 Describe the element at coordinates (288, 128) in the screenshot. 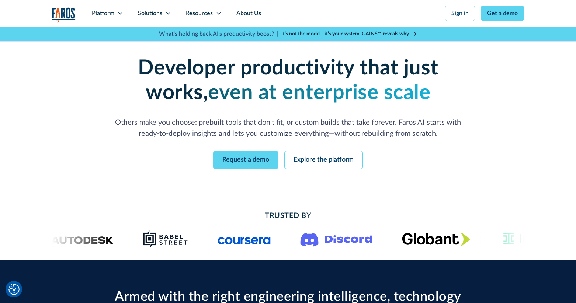

I see `p: Others make you choose: prebuilt tools that don't fit, or custom builds that take forever. Faros ...` at that location.